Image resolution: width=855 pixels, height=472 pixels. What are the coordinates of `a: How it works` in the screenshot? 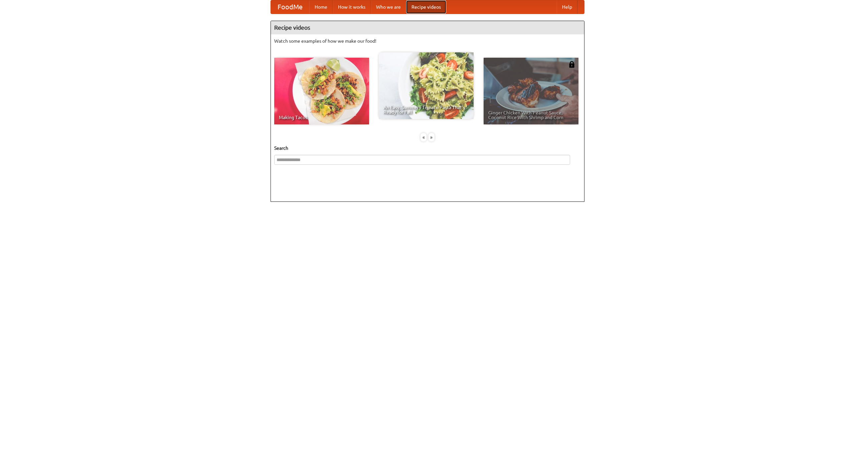 It's located at (352, 7).